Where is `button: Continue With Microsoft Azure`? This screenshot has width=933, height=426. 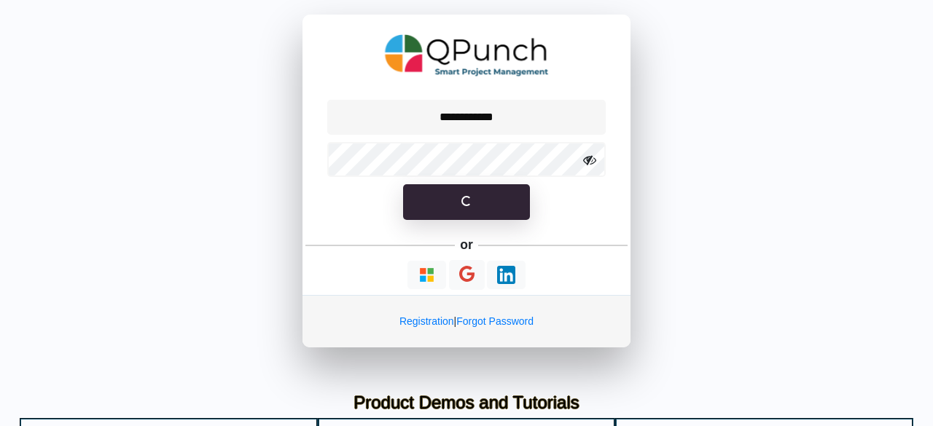 button: Continue With Microsoft Azure is located at coordinates (426, 275).